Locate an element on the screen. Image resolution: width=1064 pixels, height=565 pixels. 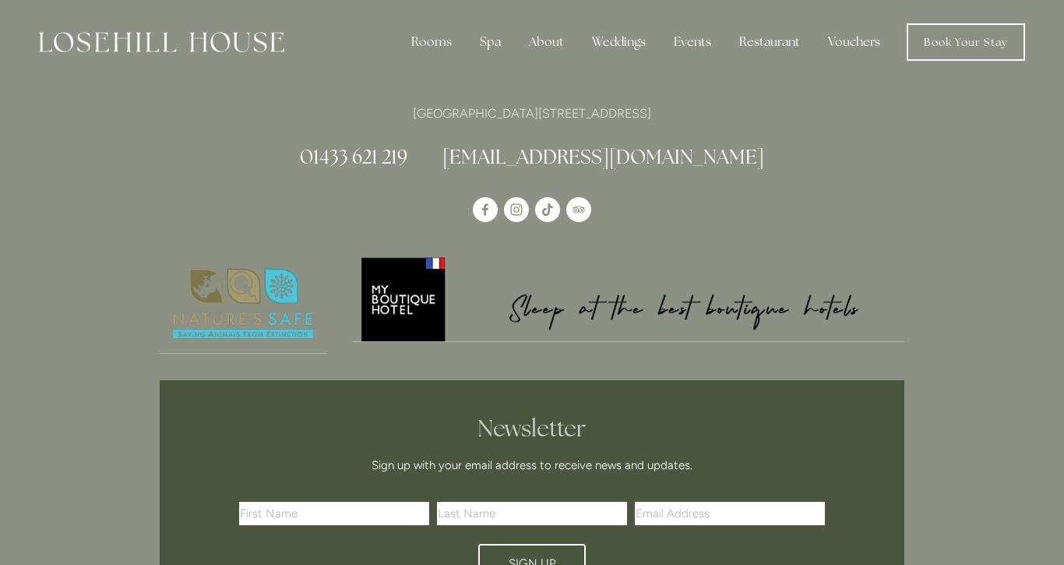
div: Weddings is located at coordinates (618, 42).